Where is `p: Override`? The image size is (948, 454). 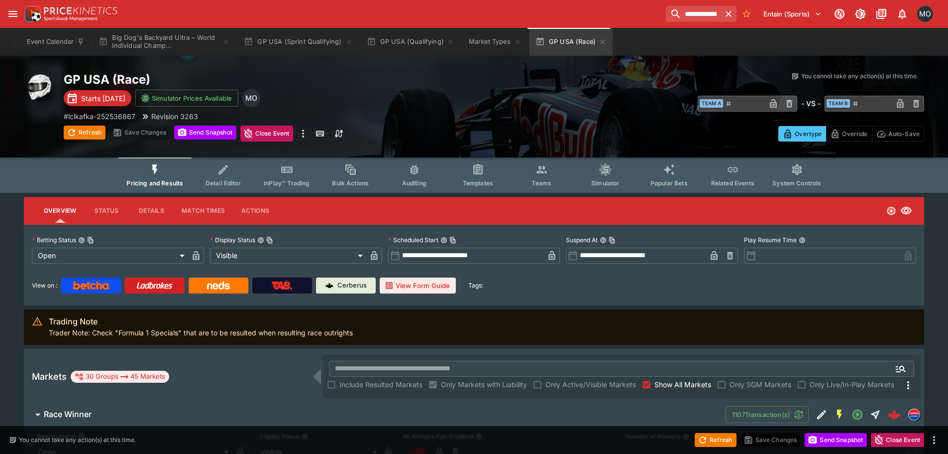 p: Override is located at coordinates (855, 133).